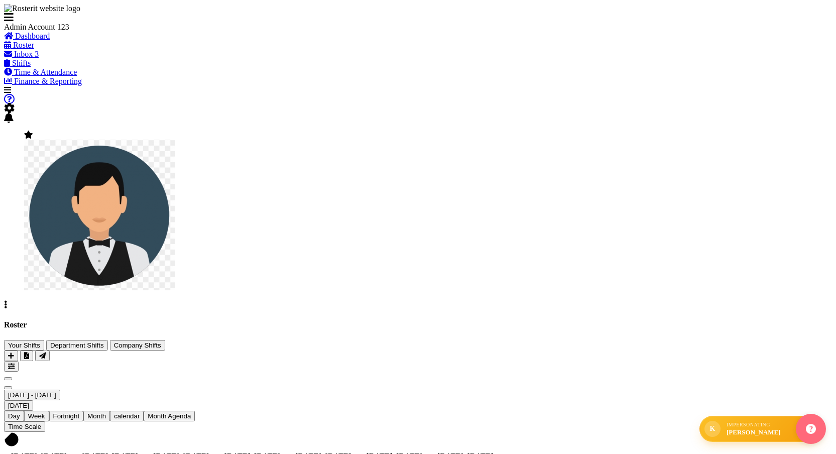 This screenshot has height=454, width=836. What do you see at coordinates (77, 345) in the screenshot?
I see `button: Department Shifts` at bounding box center [77, 345].